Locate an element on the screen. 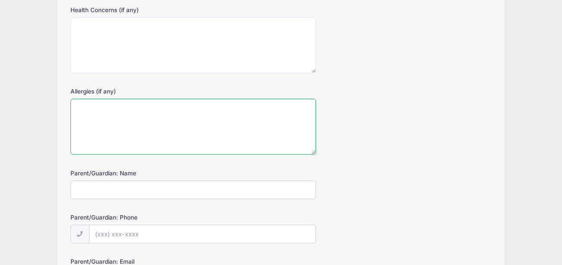  label: Health Concerns (if any) is located at coordinates (141, 10).